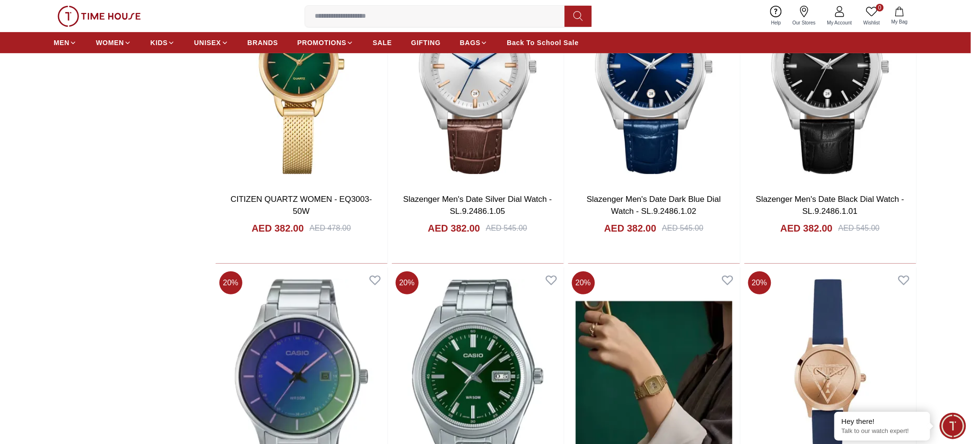  Describe the element at coordinates (322, 43) in the screenshot. I see `span: PROMOTIONS` at that location.